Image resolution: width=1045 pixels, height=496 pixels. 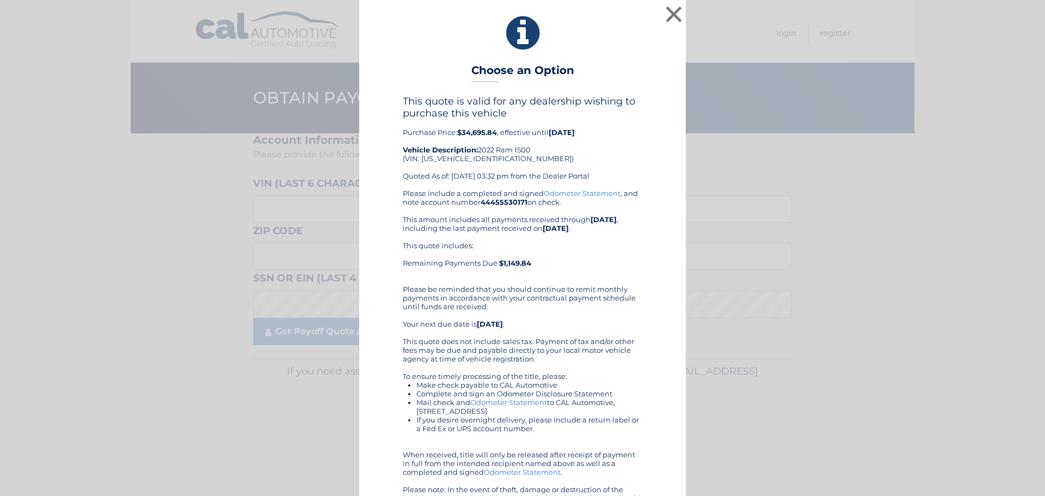 What do you see at coordinates (504, 202) in the screenshot?
I see `b: 44455530171` at bounding box center [504, 202].